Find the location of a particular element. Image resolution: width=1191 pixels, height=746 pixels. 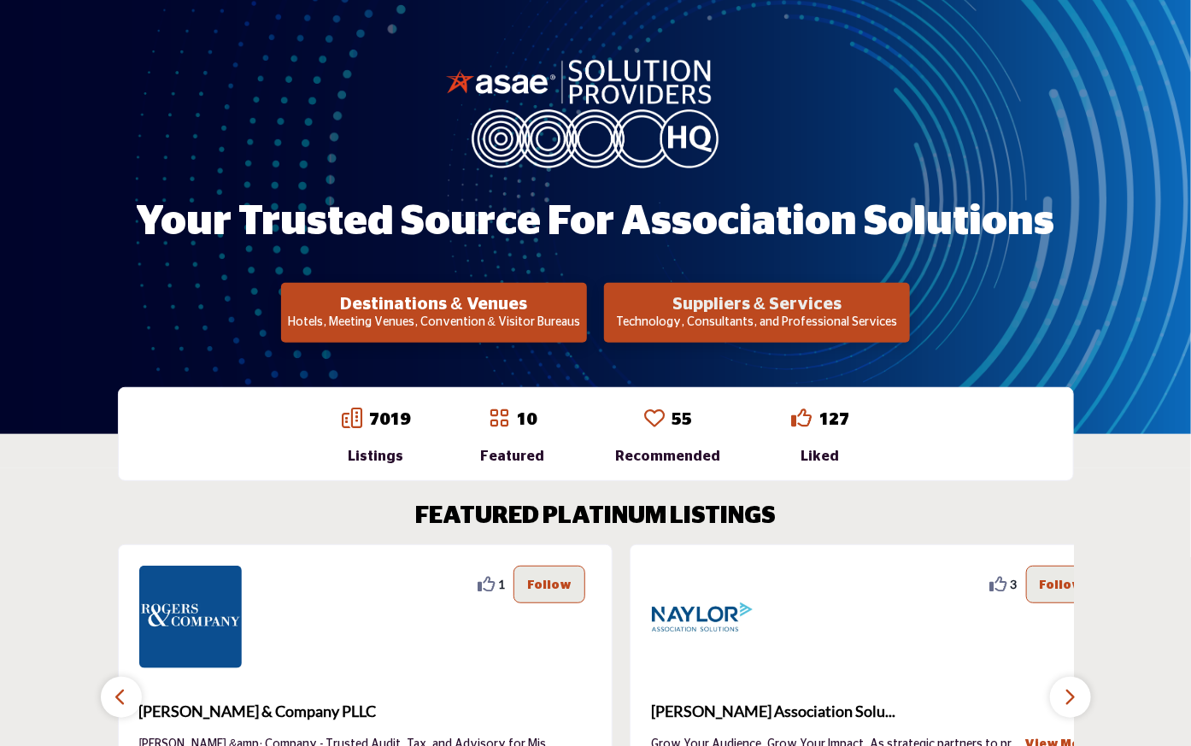

p: Hotels, Meeting Venues, Convention & Visitor Bureaus is located at coordinates (434, 323).